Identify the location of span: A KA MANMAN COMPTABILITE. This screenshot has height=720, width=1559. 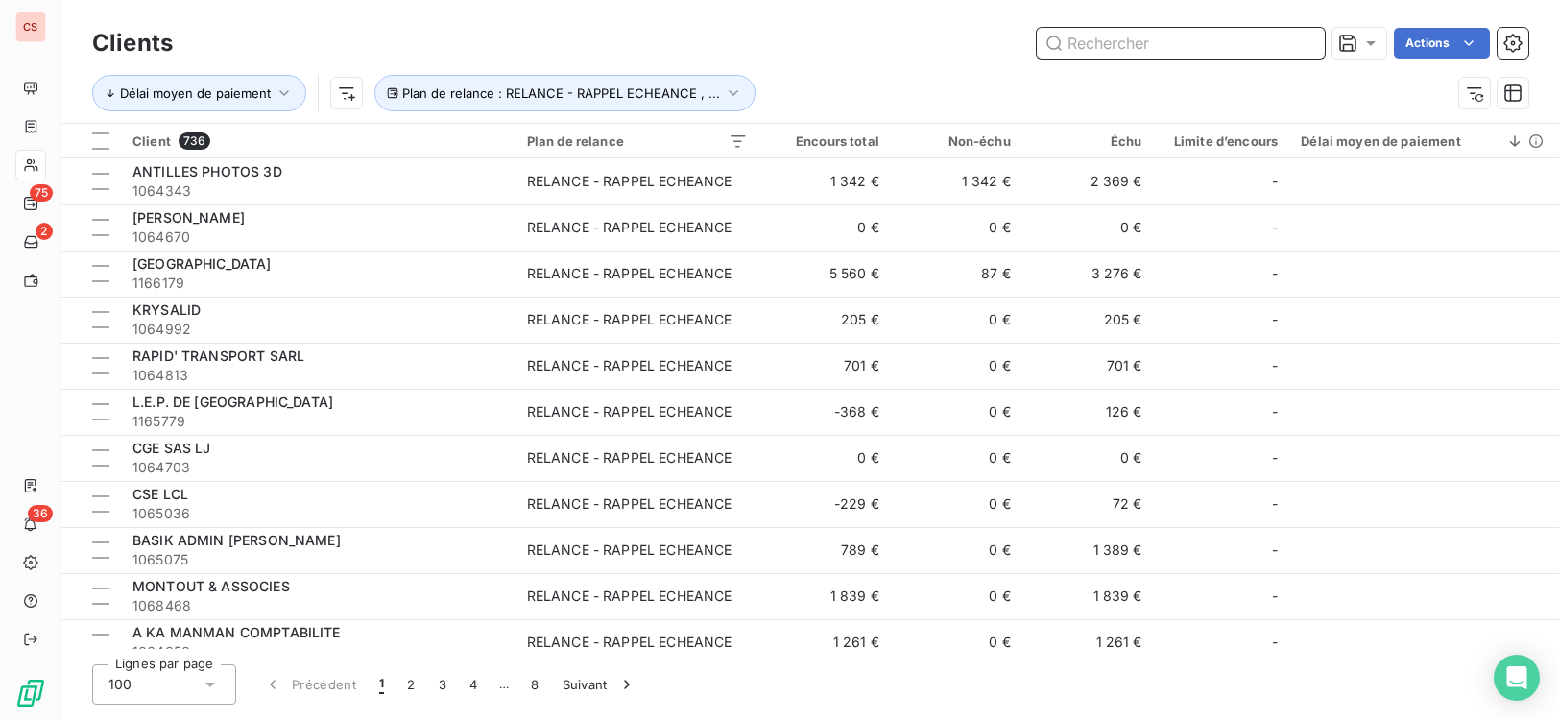
(236, 632).